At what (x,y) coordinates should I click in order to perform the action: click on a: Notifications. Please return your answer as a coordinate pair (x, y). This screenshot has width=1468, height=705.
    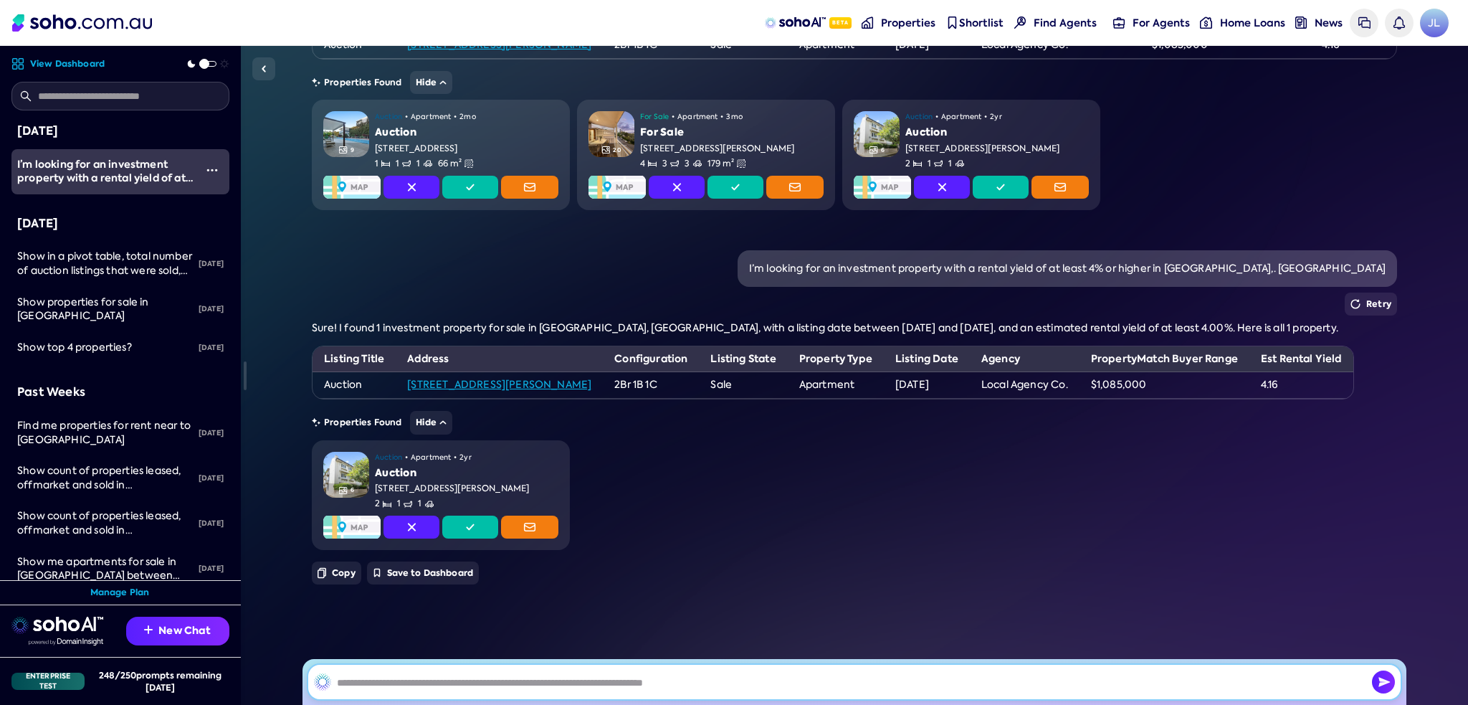
    Looking at the image, I should click on (1399, 23).